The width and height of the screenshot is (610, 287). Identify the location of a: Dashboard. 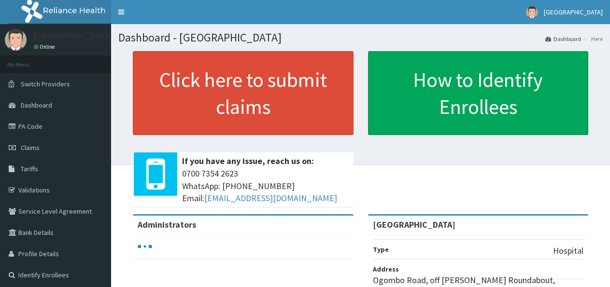
(563, 39).